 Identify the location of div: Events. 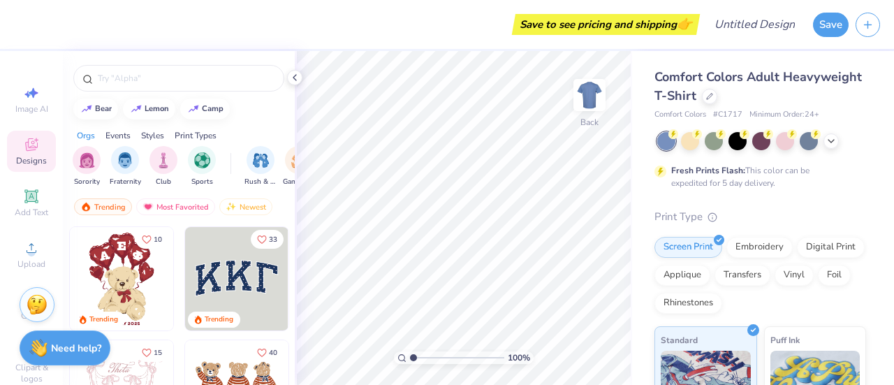
(118, 135).